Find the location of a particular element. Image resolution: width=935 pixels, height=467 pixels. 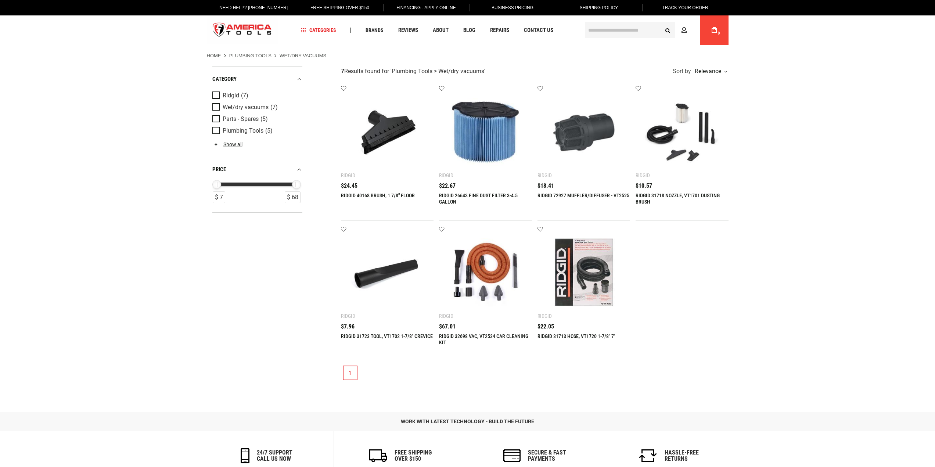

a: RIDGID 31718 NOZZLE, VT1701 DUSTING BRUSH is located at coordinates (677, 198).